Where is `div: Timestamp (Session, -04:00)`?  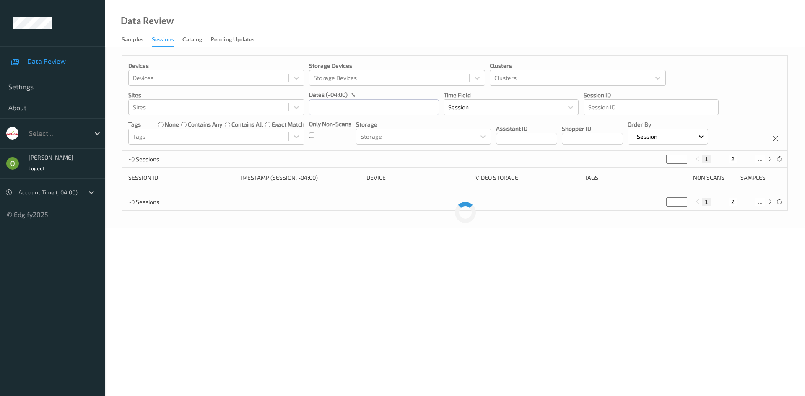
div: Timestamp (Session, -04:00) is located at coordinates (299, 178).